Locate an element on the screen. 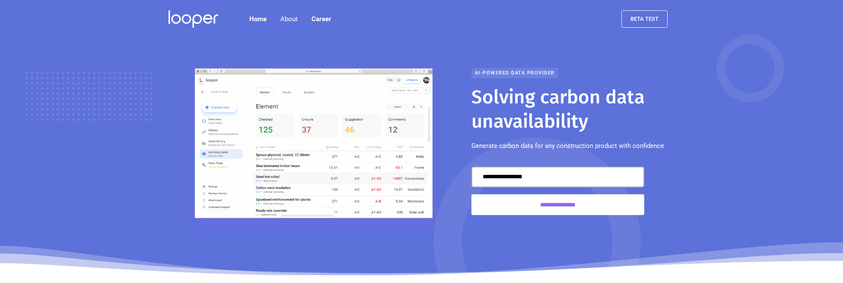  a: Home is located at coordinates (258, 19).